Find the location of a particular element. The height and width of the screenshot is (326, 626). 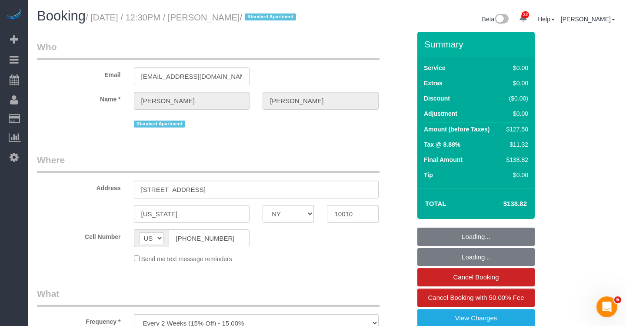

label: Tax @ 8.88% is located at coordinates (442, 144).